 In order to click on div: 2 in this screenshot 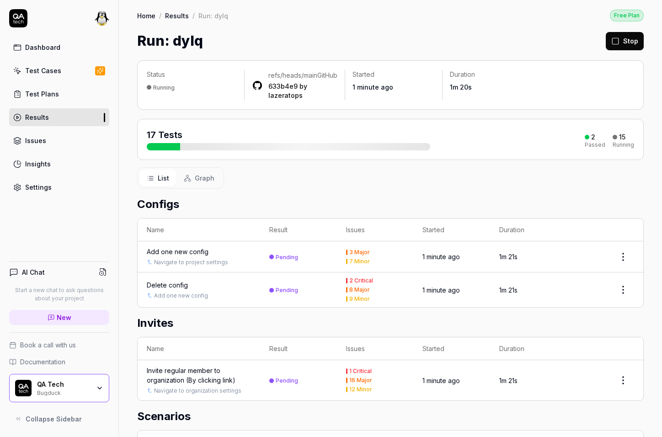, I will do `click(593, 137)`.